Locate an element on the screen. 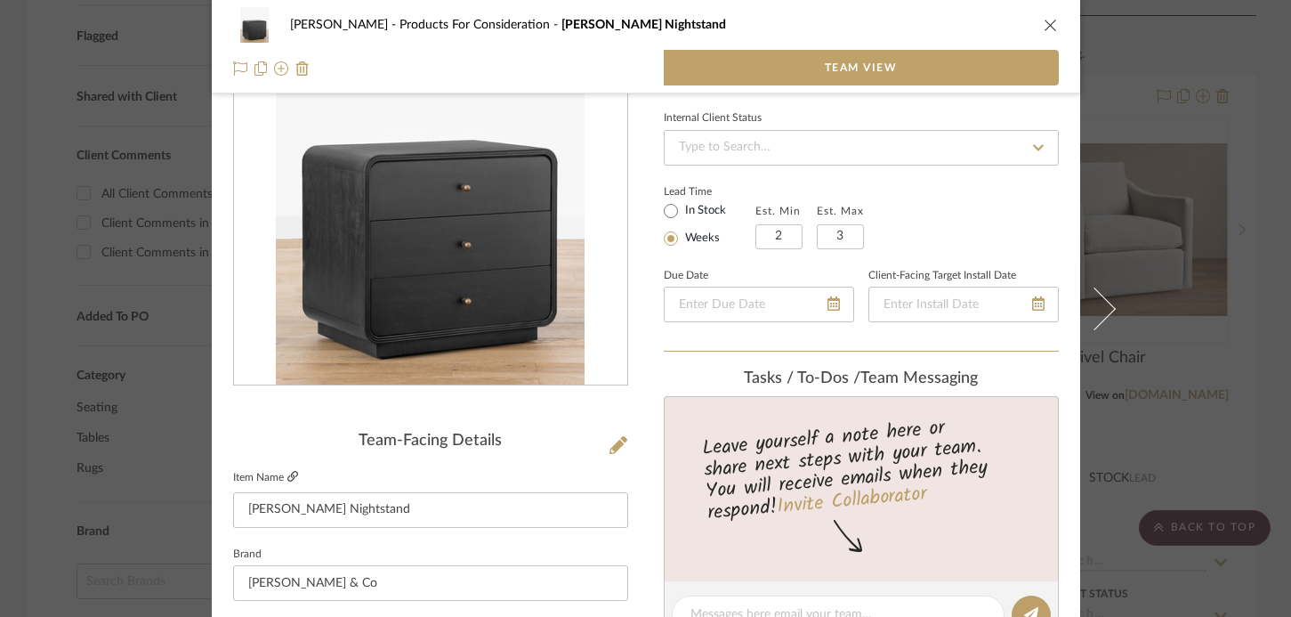 The height and width of the screenshot is (617, 1291). div: Leave yourself a note here or share next steps with your team. You will receive emails when they ... is located at coordinates (861, 468).